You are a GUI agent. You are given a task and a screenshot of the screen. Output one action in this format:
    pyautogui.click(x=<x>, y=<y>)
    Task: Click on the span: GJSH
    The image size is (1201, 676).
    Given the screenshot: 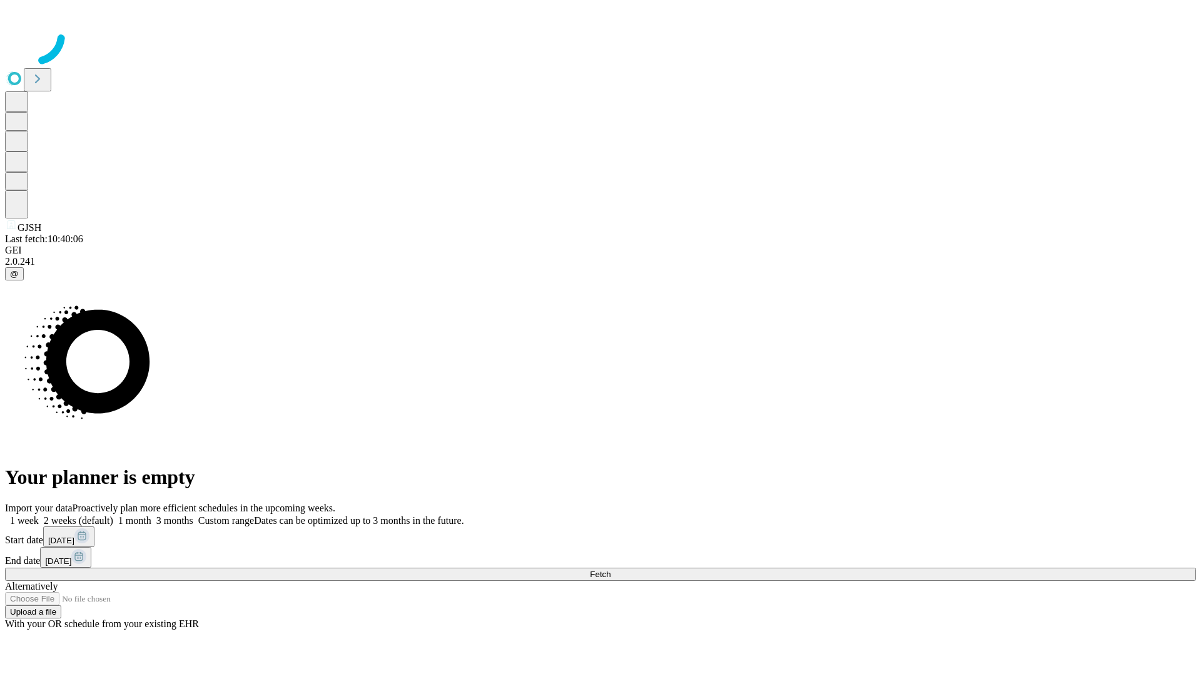 What is the action you would take?
    pyautogui.click(x=29, y=227)
    